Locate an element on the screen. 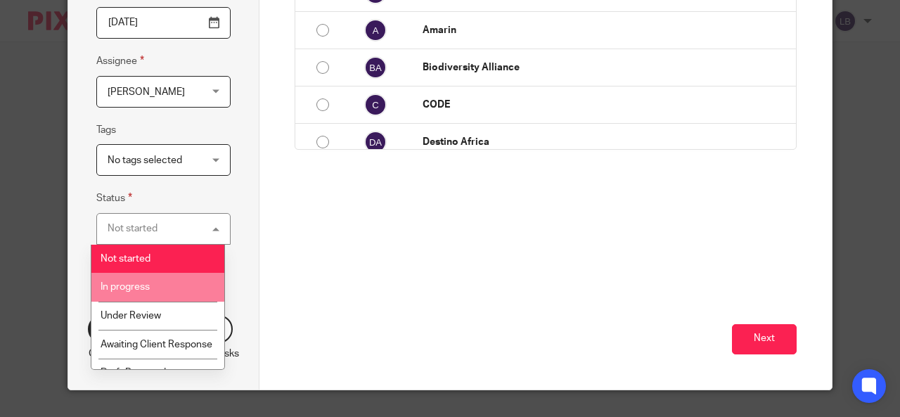 Image resolution: width=900 pixels, height=417 pixels. p: CODE is located at coordinates (605, 105).